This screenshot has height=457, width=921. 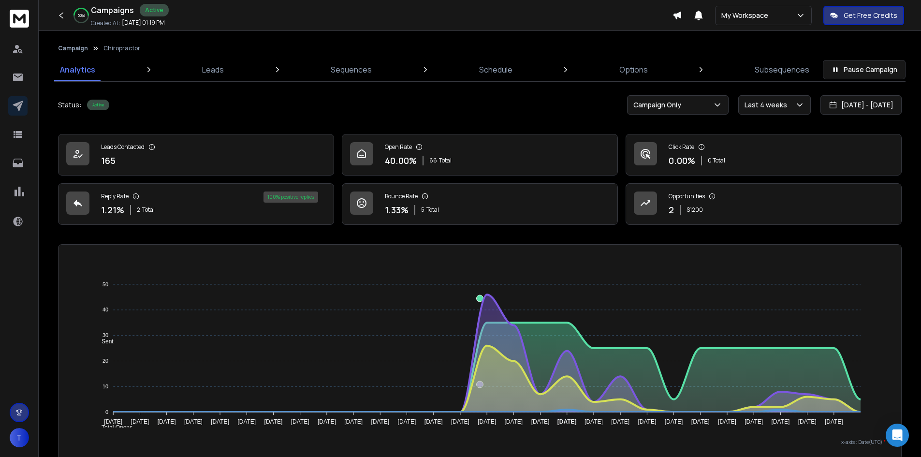 What do you see at coordinates (105, 335) in the screenshot?
I see `tspan: 30` at bounding box center [105, 335].